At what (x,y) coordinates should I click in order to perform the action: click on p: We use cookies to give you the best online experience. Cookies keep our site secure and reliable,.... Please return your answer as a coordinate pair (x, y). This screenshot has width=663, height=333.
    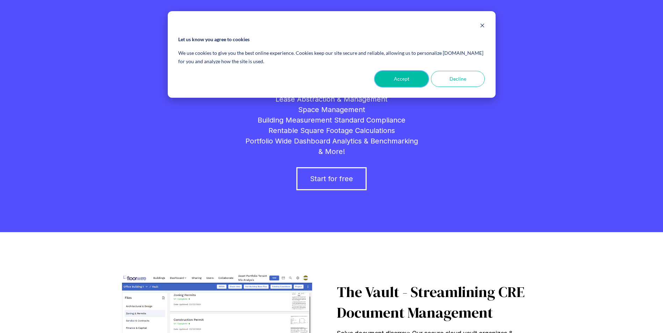
    Looking at the image, I should click on (331, 57).